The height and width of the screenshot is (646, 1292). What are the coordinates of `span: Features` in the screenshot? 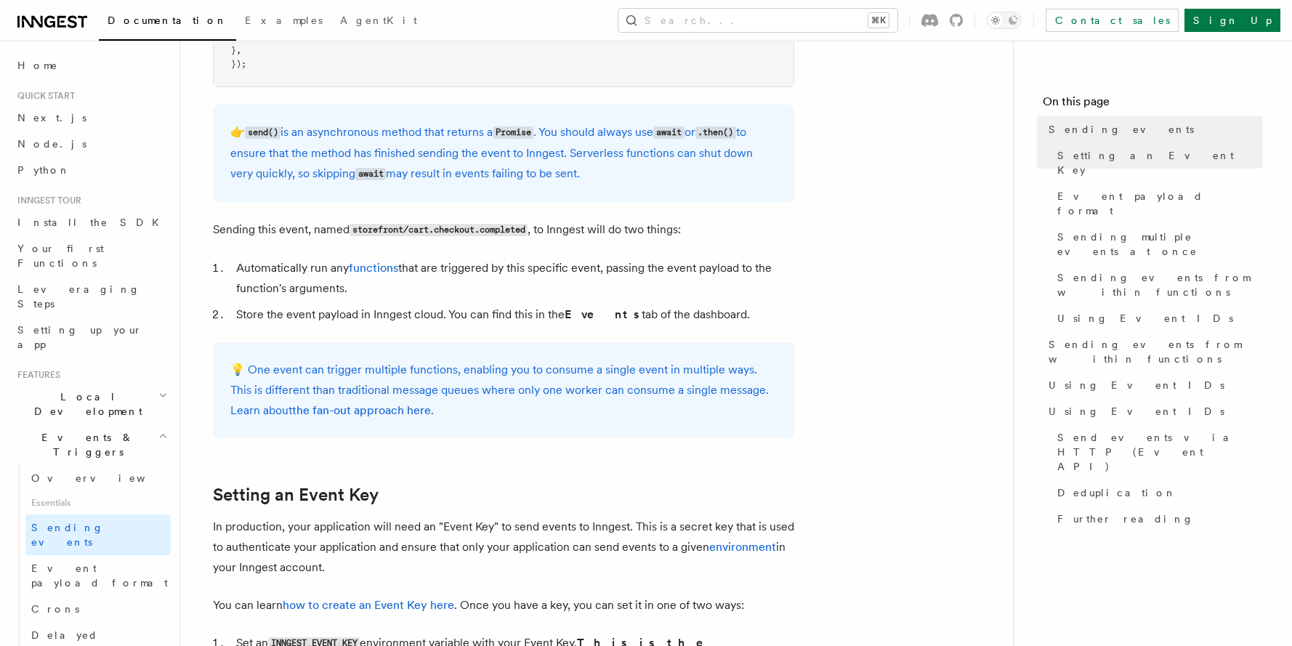 It's located at (36, 375).